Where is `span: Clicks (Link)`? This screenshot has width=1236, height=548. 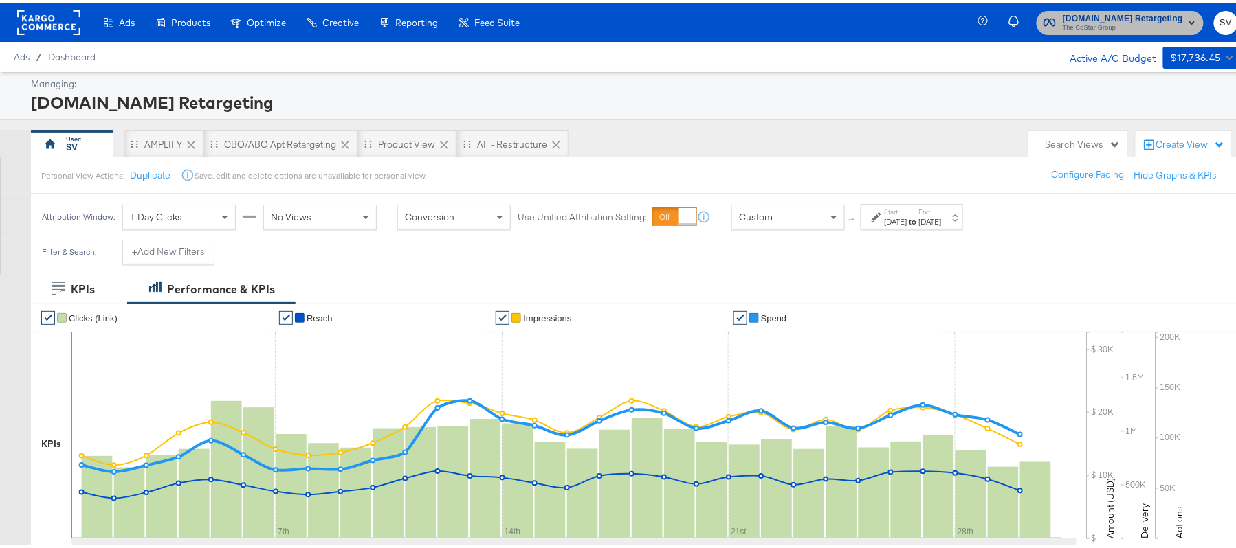
span: Clicks (Link) is located at coordinates (93, 315).